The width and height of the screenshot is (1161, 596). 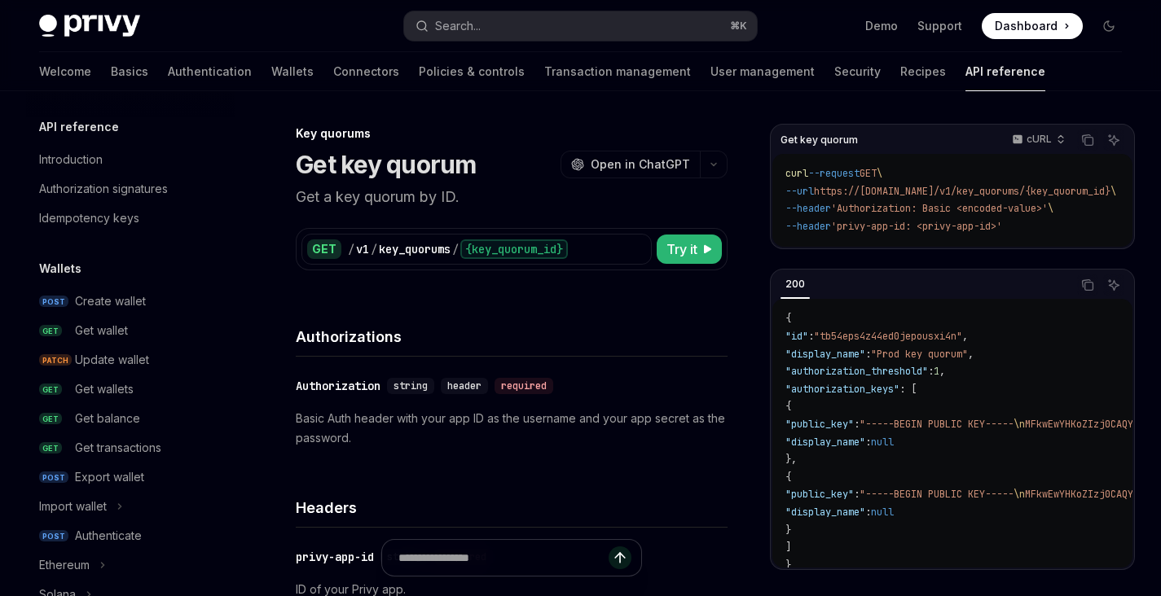 I want to click on input: Ask a question..., so click(x=503, y=558).